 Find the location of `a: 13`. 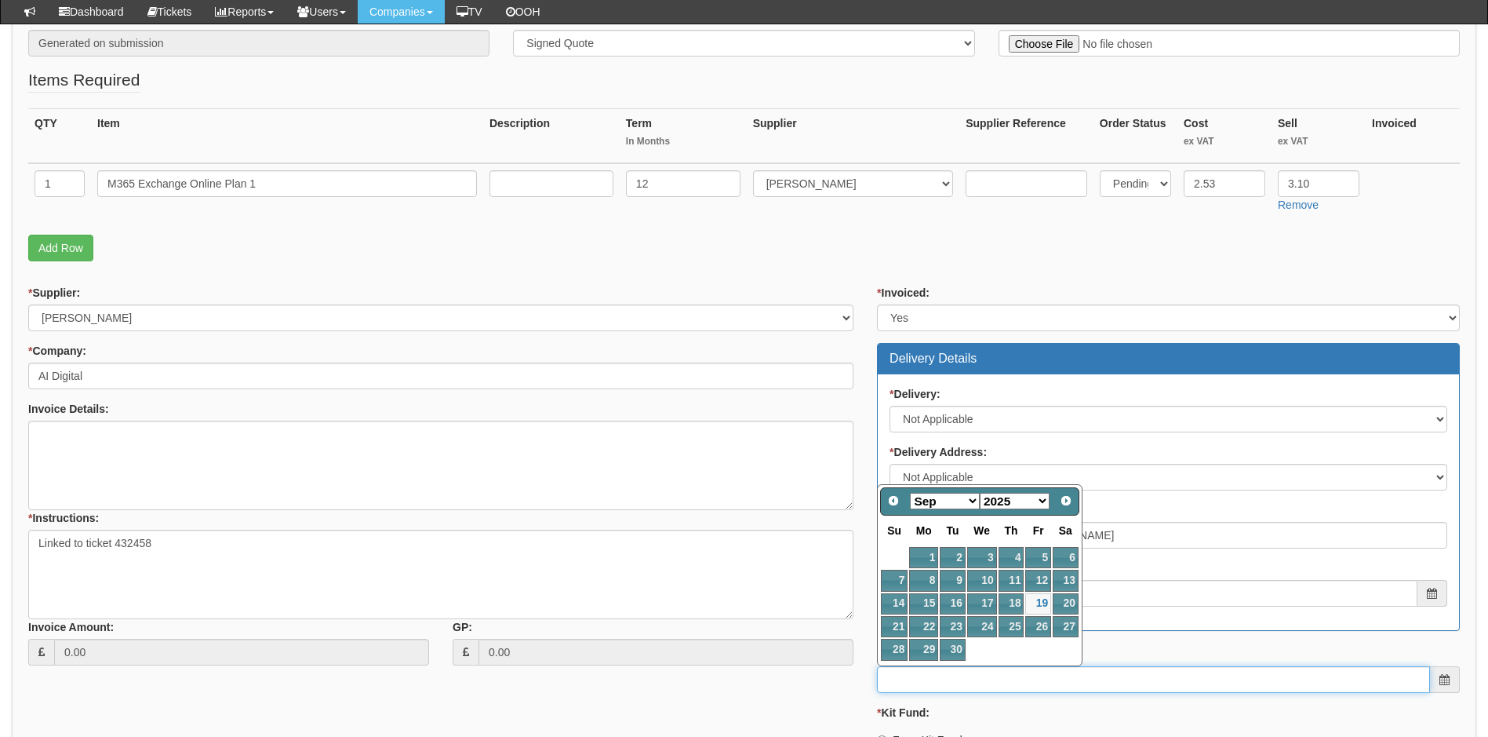

a: 13 is located at coordinates (1065, 580).